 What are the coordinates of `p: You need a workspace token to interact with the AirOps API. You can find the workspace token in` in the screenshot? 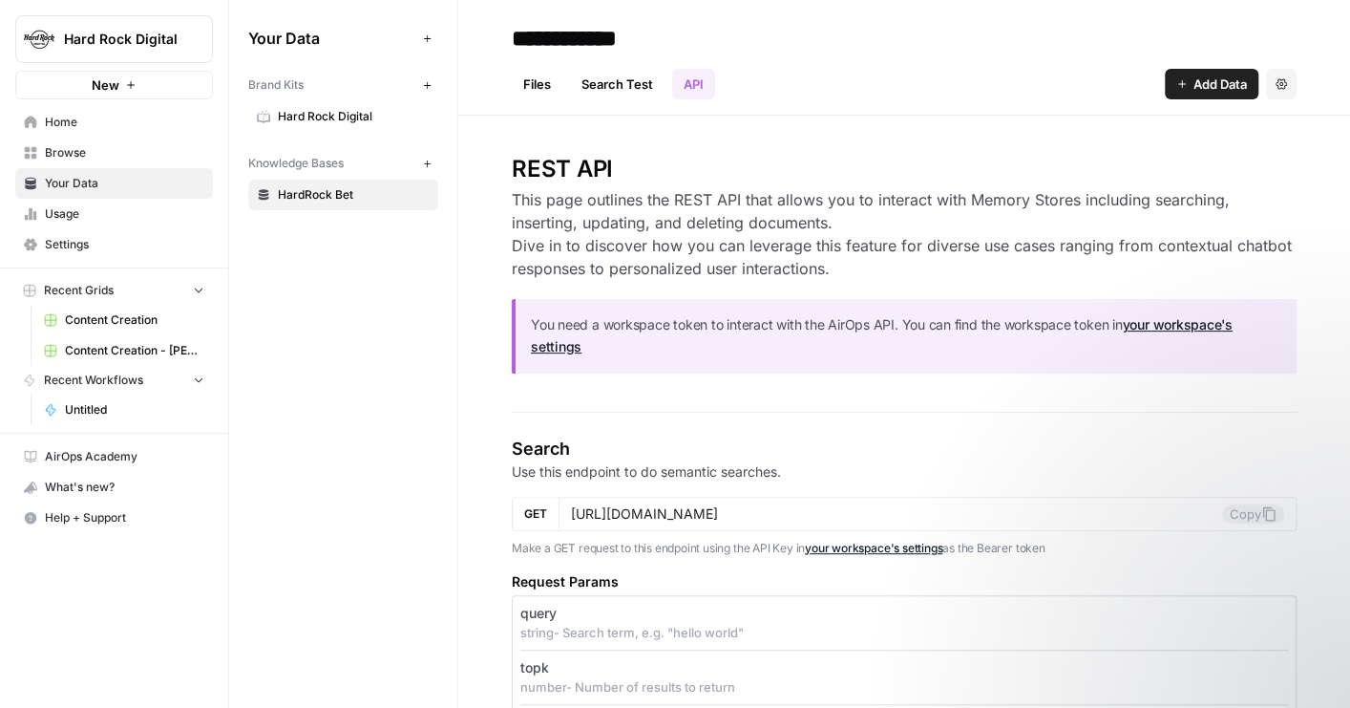 It's located at (906, 336).